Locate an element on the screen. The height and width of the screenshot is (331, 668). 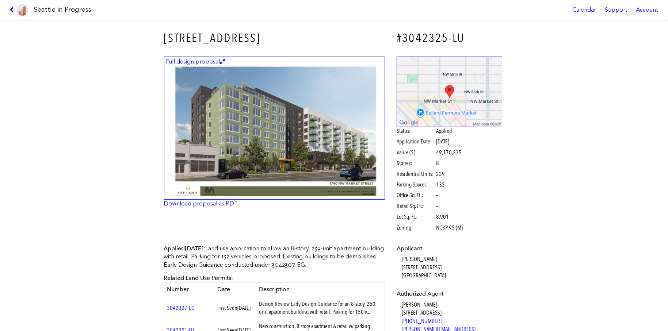
img: staticmap is located at coordinates (449, 92).